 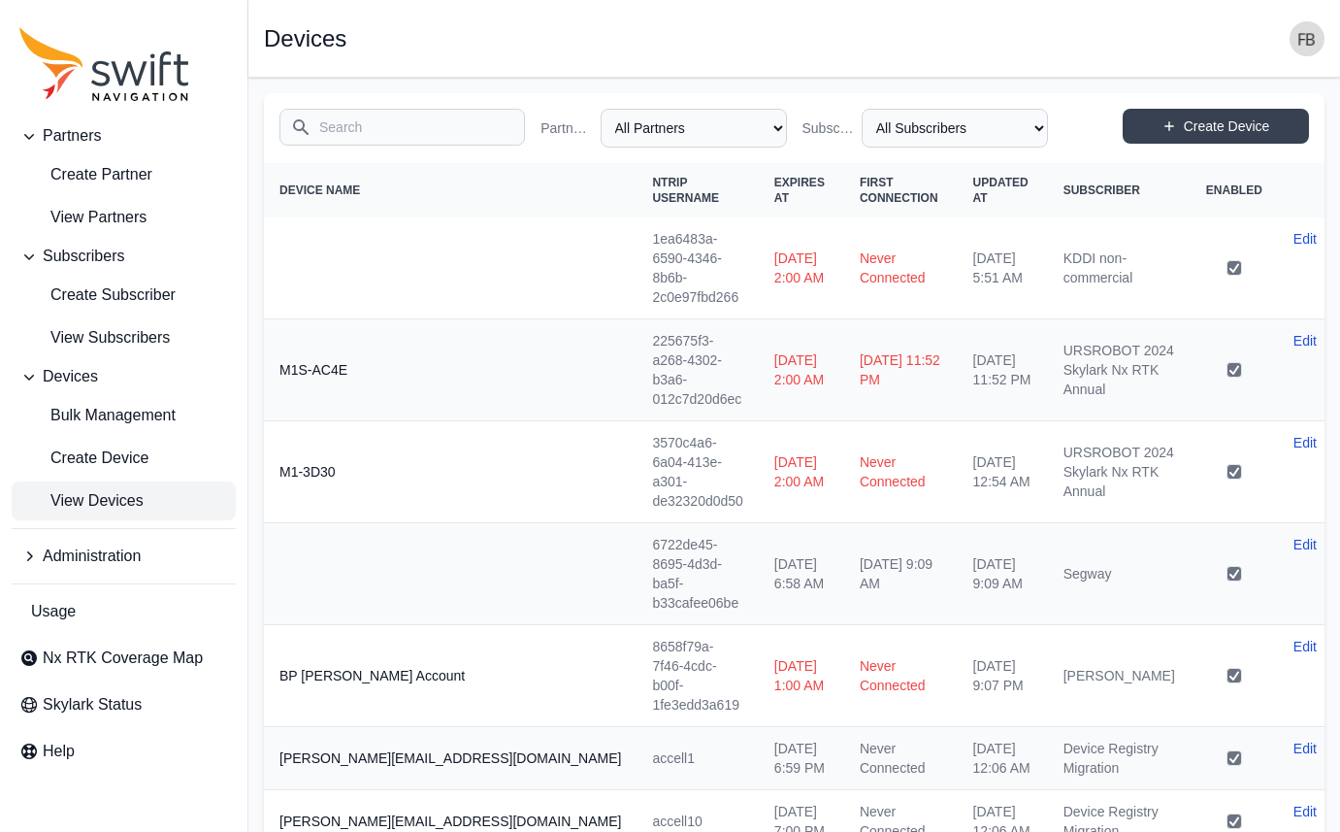 What do you see at coordinates (697, 268) in the screenshot?
I see `td: 1ea6483a-6590-4346-8b6b-2c0e97fbd266` at bounding box center [697, 268].